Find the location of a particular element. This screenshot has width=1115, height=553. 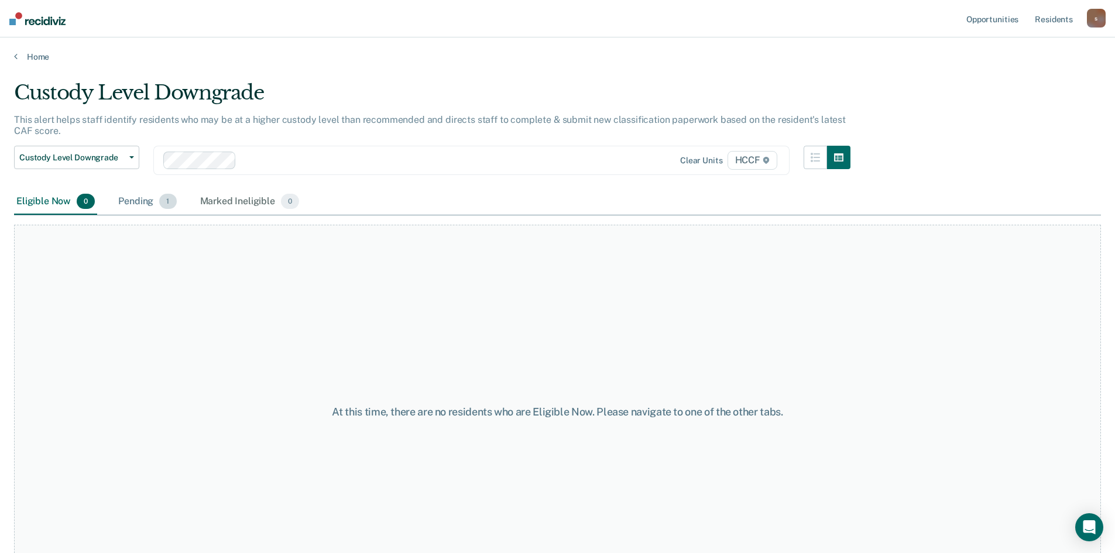

p: This alert helps staff identify residents who may be at a higher custody level than recommended a... is located at coordinates (430, 125).